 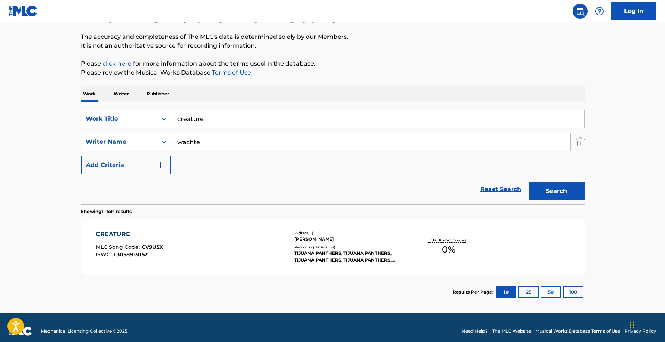 What do you see at coordinates (573, 292) in the screenshot?
I see `button: 100` at bounding box center [573, 292].